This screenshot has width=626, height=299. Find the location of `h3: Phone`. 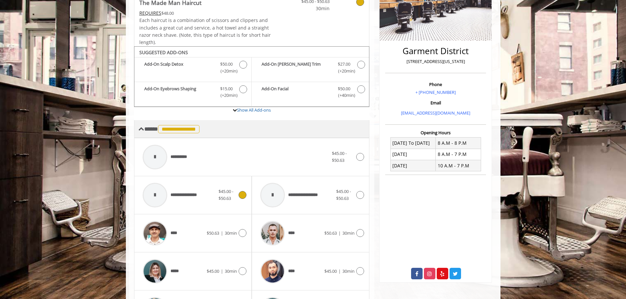

h3: Phone is located at coordinates (436, 84).